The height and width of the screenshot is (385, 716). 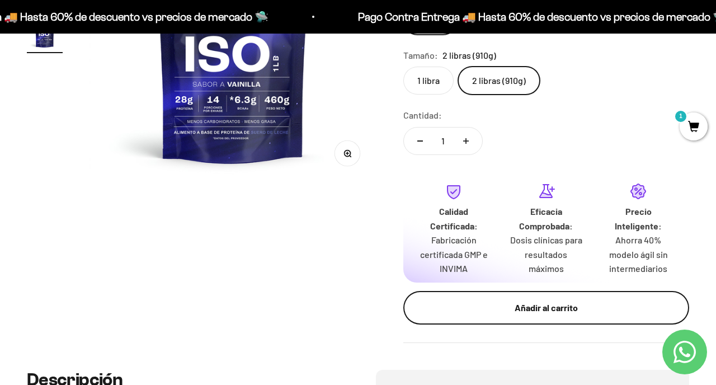 I want to click on a: 1, so click(x=693, y=127).